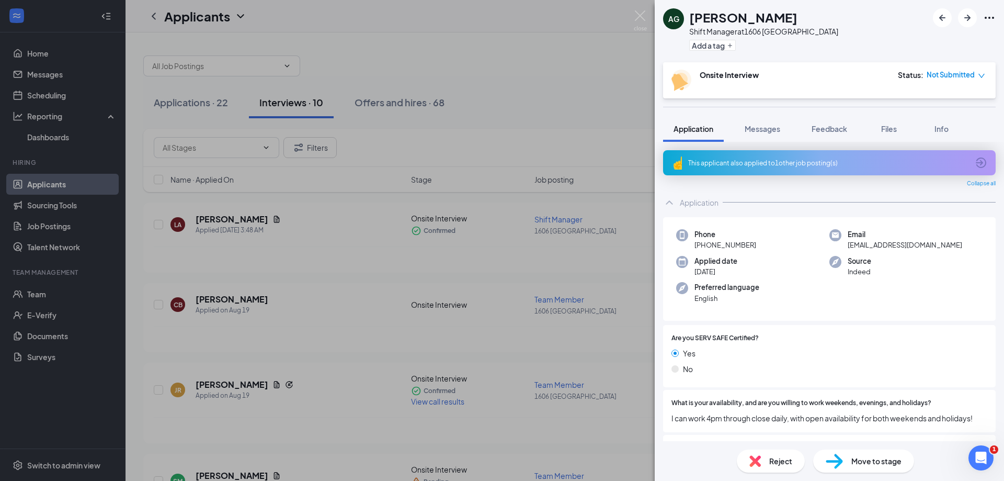  Describe the element at coordinates (943, 18) in the screenshot. I see `button: ArrowLeftNew` at that location.